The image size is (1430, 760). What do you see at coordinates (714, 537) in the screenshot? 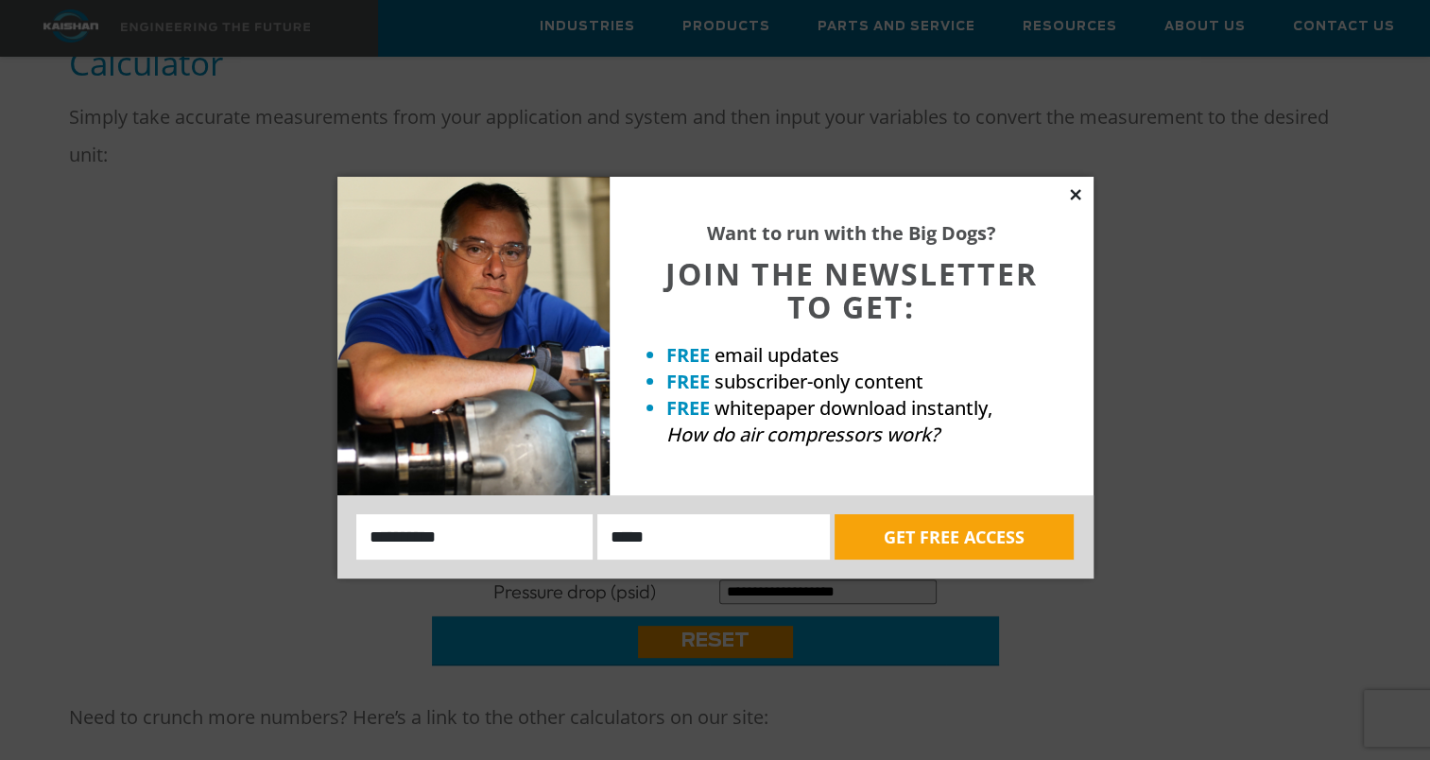
I see `input: Email` at bounding box center [714, 537].